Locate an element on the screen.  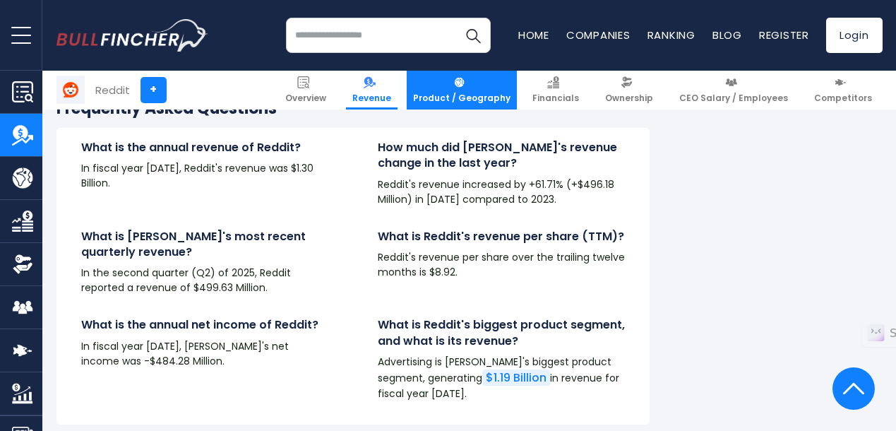
a: Overview is located at coordinates (306, 90).